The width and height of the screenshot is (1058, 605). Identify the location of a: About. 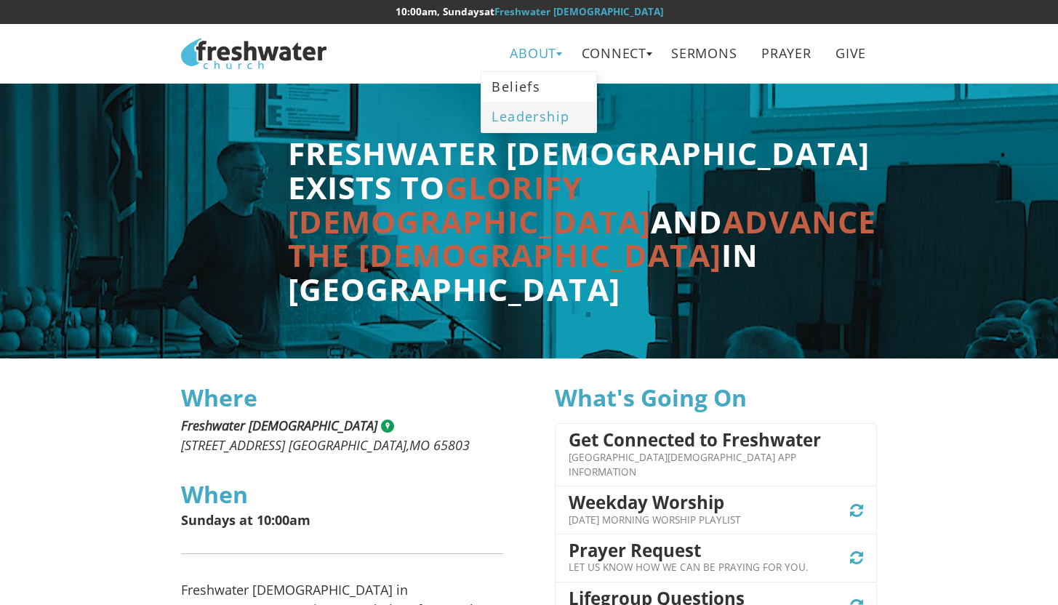
(533, 53).